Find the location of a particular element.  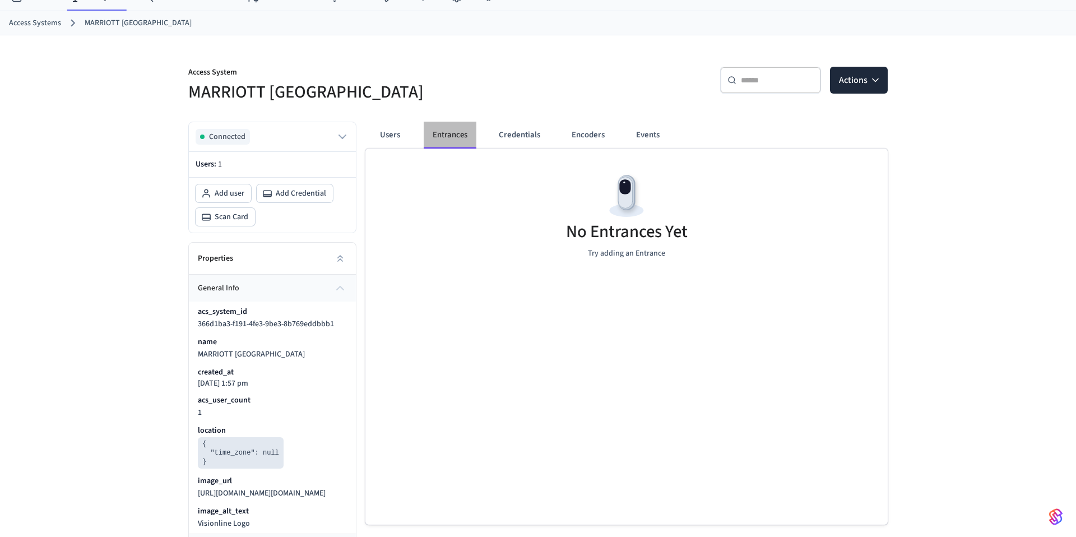

p: Users: is located at coordinates (272, 164).